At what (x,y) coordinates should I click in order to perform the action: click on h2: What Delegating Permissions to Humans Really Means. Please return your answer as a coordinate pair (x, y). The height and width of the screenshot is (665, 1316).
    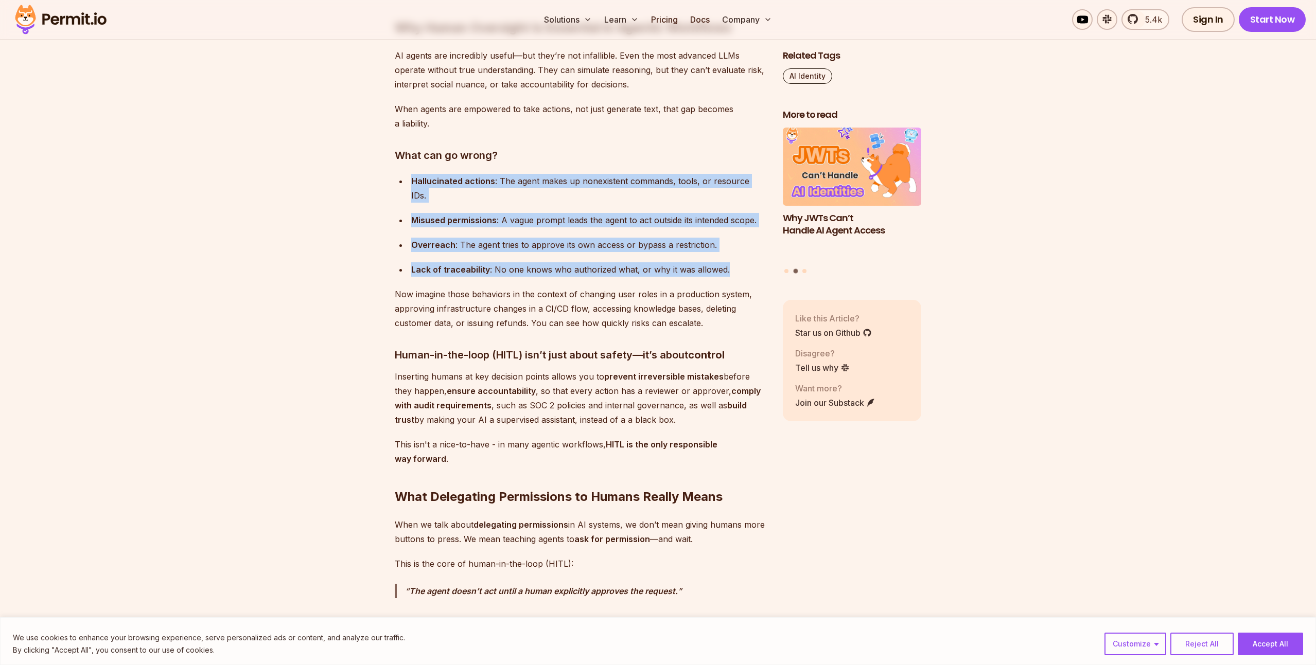
    Looking at the image, I should click on (580, 477).